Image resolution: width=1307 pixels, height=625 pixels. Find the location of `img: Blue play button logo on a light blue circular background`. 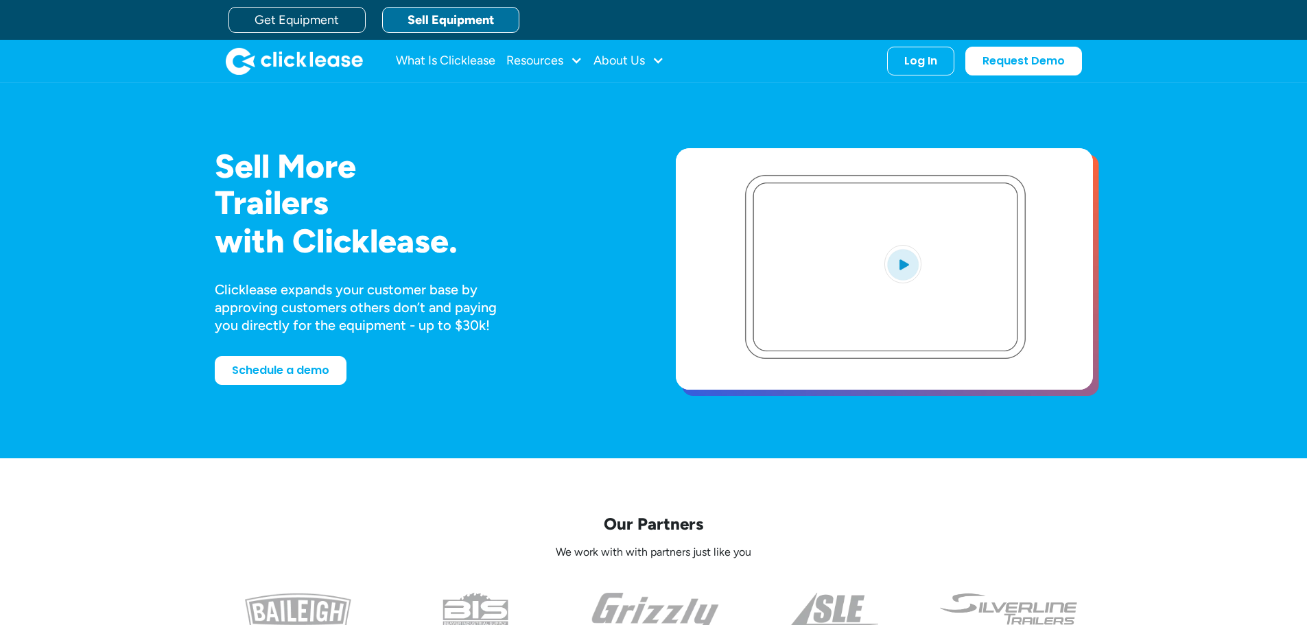

img: Blue play button logo on a light blue circular background is located at coordinates (903, 264).